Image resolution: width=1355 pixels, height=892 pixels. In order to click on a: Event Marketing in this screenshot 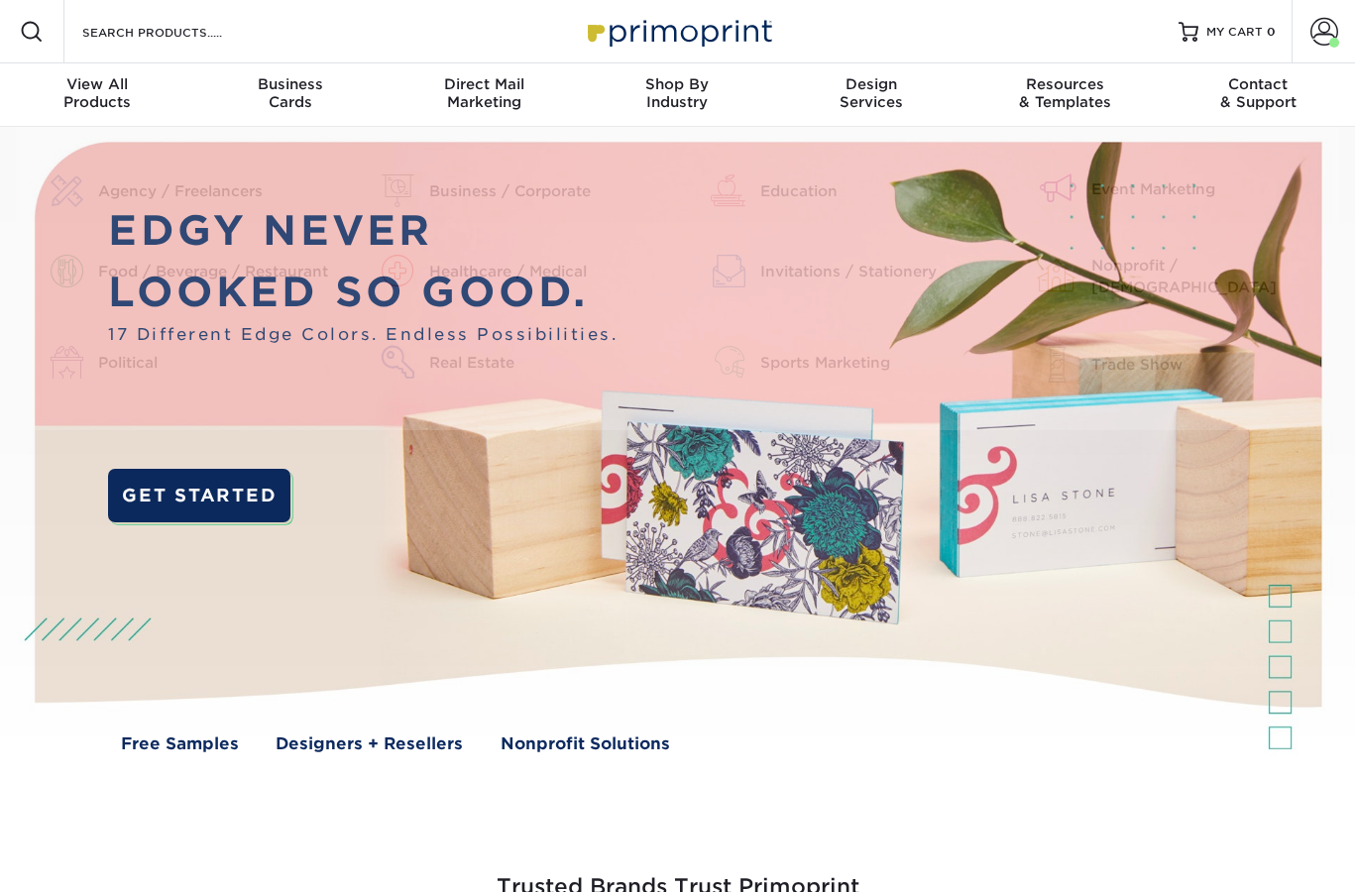, I will do `click(1174, 188)`.